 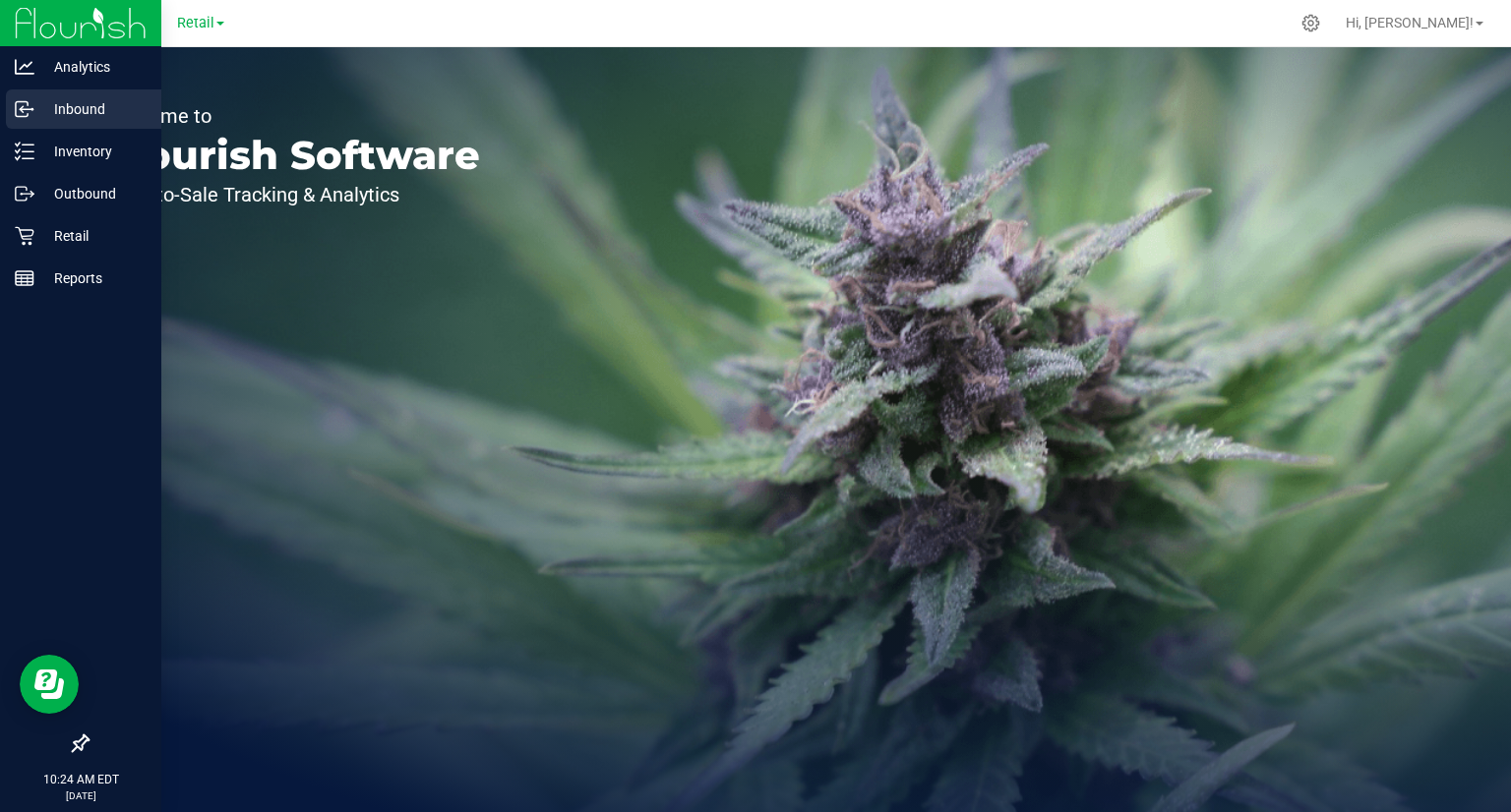 I want to click on div: Manage settings, so click(x=1310, y=23).